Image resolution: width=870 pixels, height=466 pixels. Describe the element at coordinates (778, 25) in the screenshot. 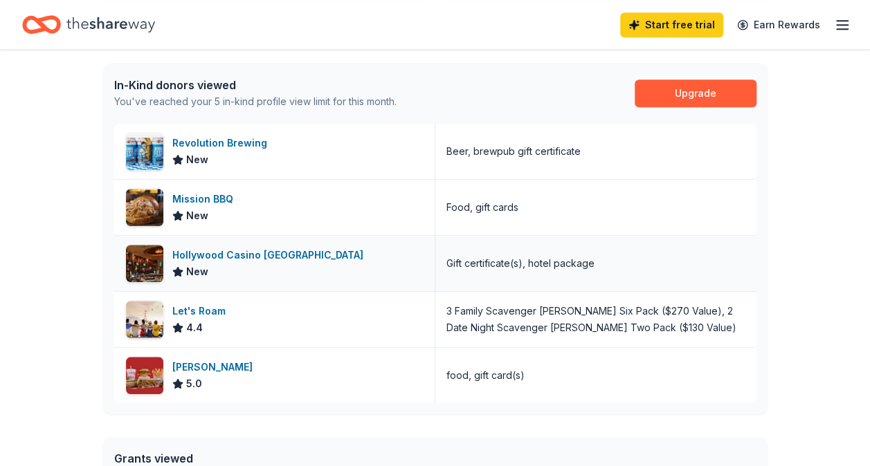

I see `a: Earn Rewards` at that location.